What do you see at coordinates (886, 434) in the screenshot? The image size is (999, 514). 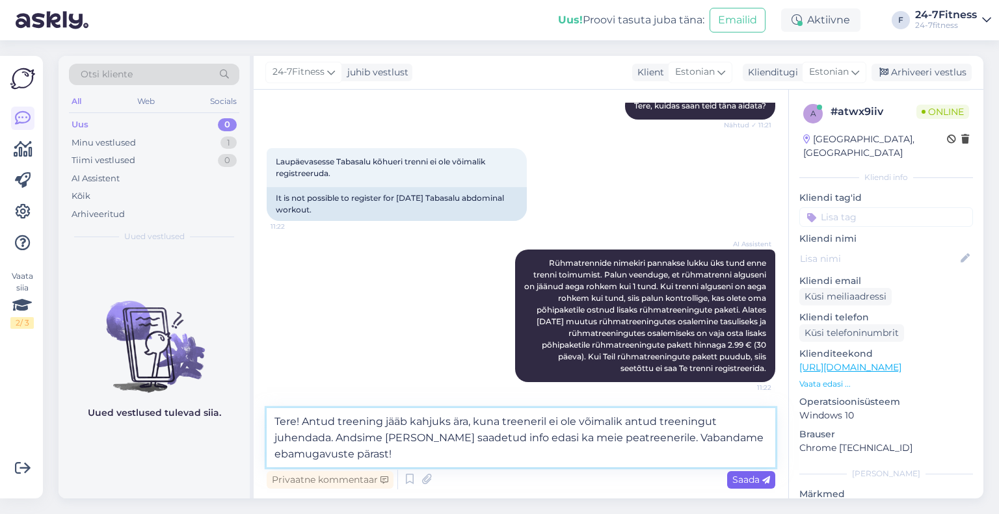 I see `p: Brauser` at bounding box center [886, 434].